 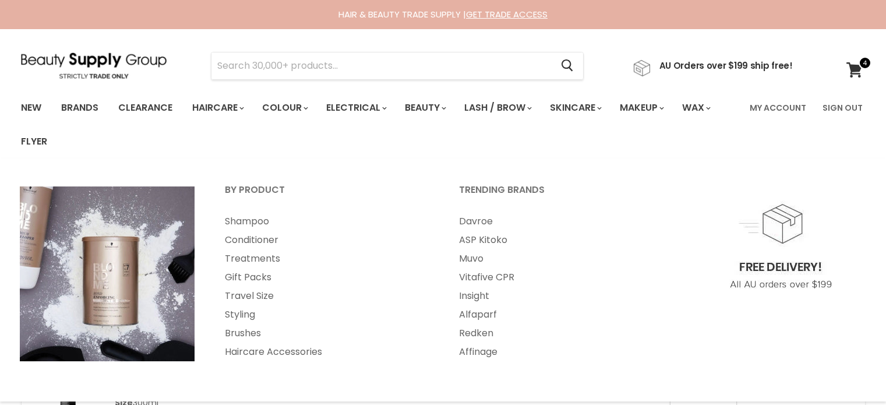 What do you see at coordinates (326, 240) in the screenshot?
I see `a: Conditioner` at bounding box center [326, 240].